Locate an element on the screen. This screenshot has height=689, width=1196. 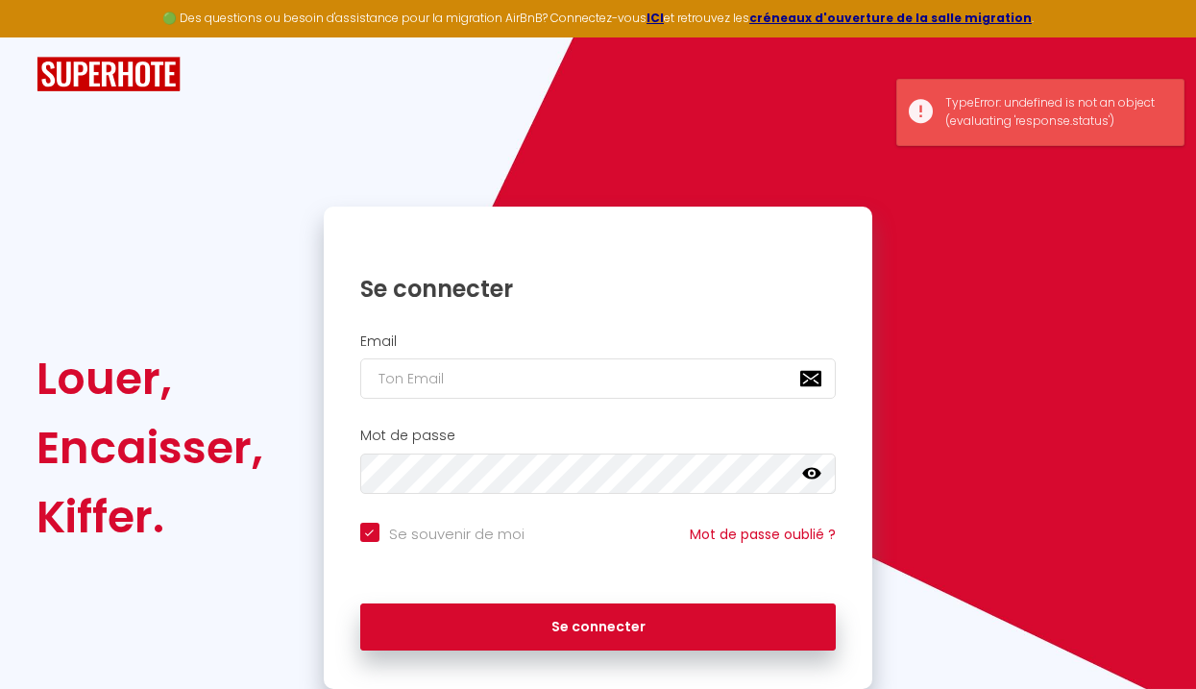
h1: Se connecter is located at coordinates (598, 288).